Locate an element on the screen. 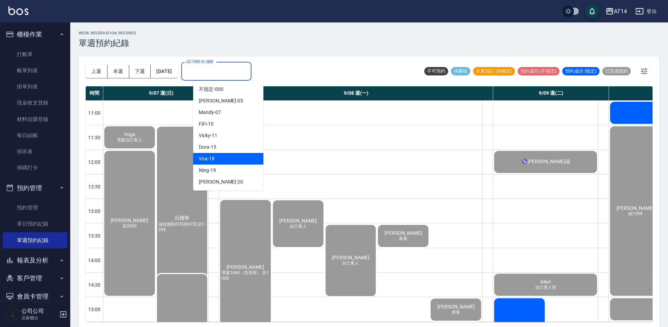 The image size is (668, 327). span: 新客 is located at coordinates (403, 239).